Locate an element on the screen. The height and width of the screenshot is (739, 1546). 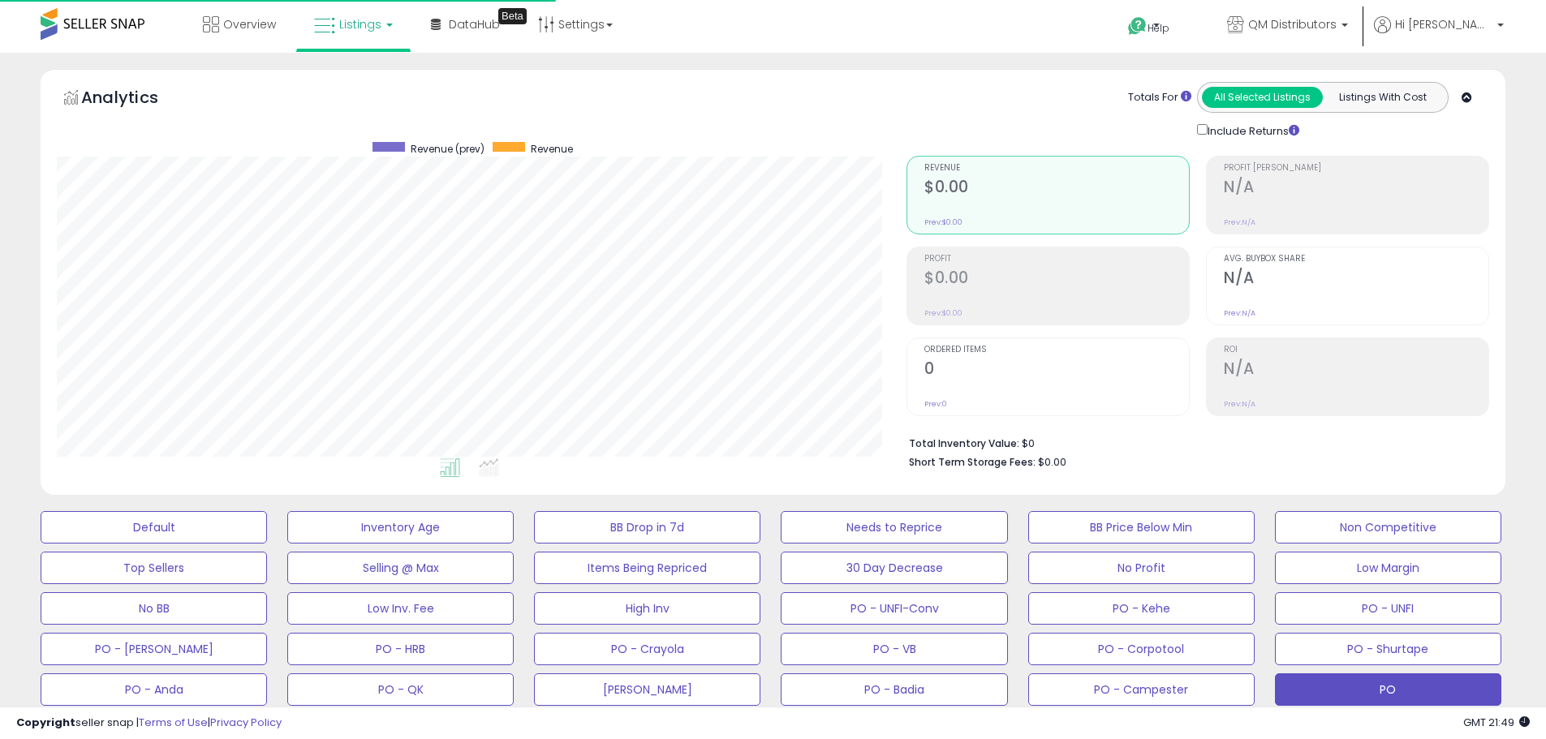
b: Short Term Storage Fees: is located at coordinates (972, 462).